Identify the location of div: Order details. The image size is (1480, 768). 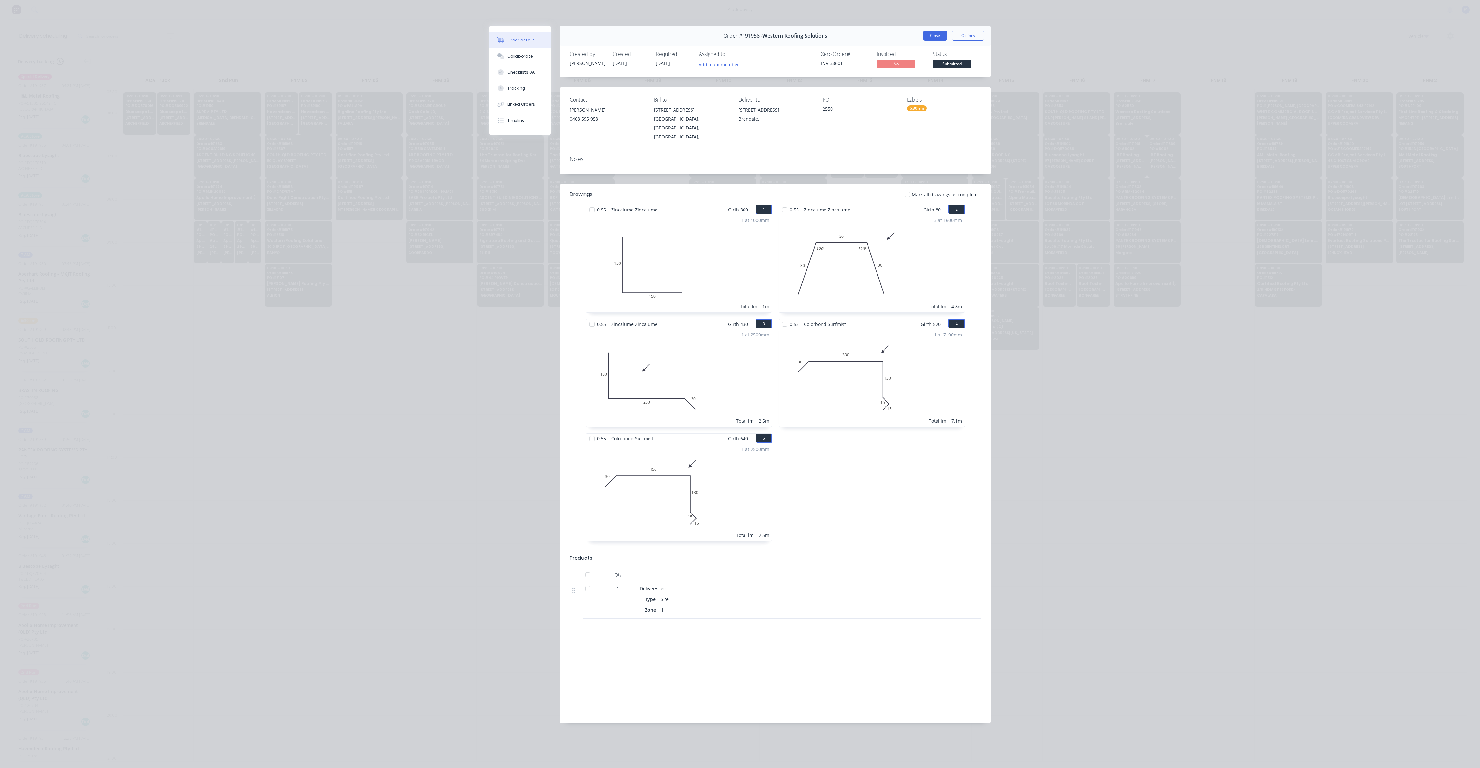
(521, 40).